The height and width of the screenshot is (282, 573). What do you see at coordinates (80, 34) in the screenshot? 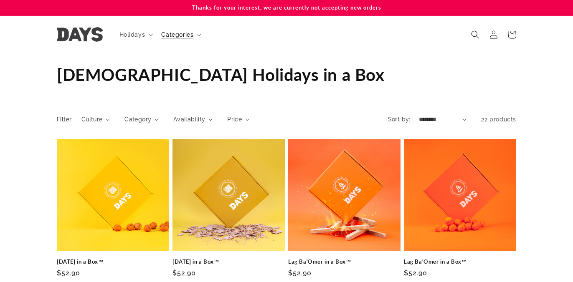
I see `img: Days United` at bounding box center [80, 34].